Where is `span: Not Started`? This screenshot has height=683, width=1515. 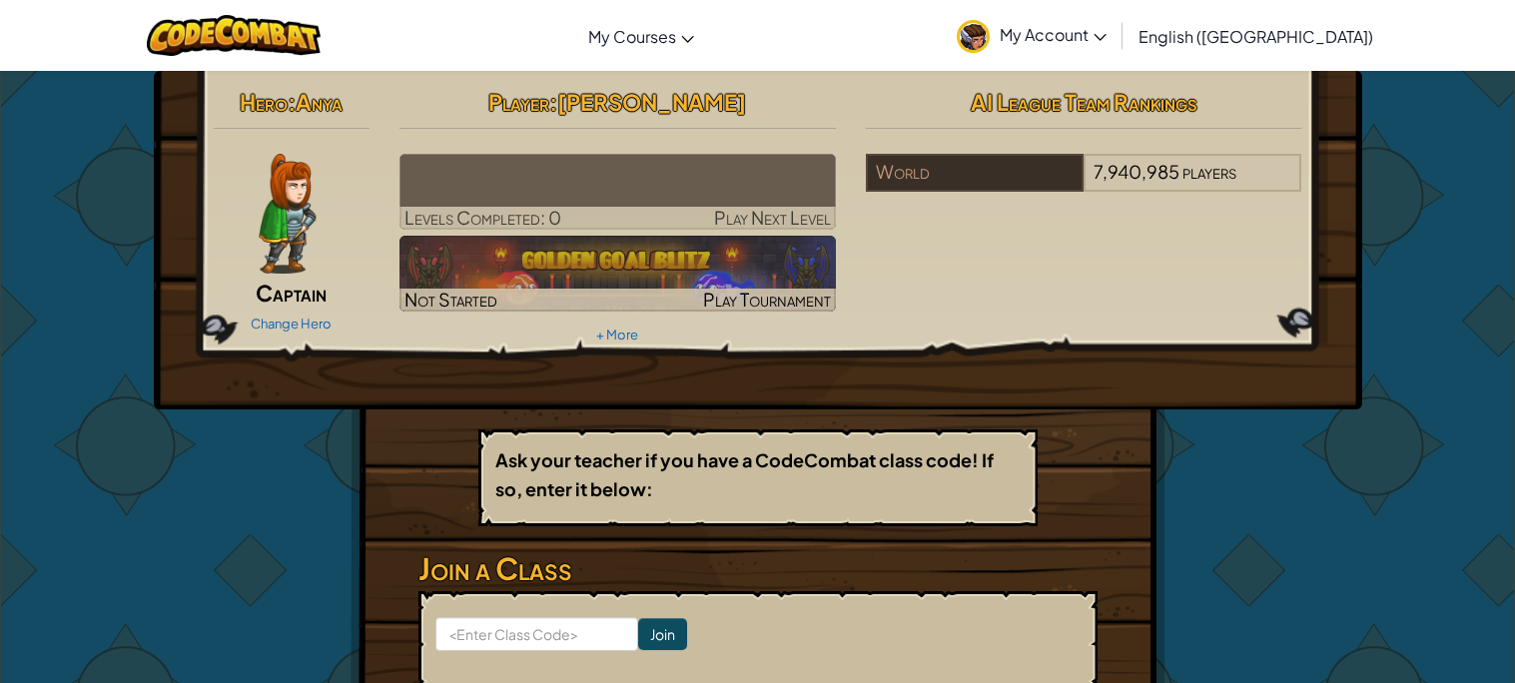
span: Not Started is located at coordinates (450, 299).